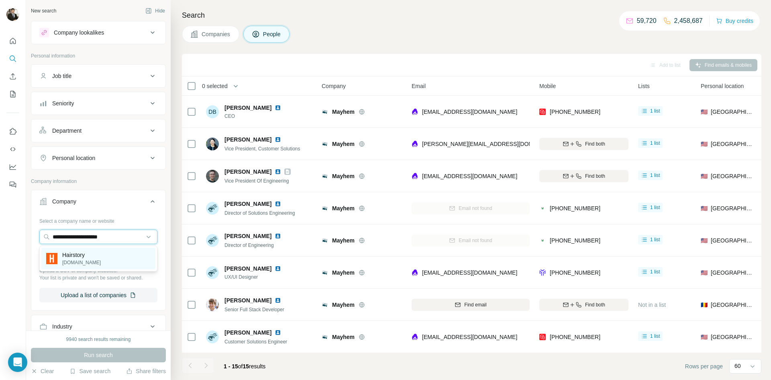 The height and width of the screenshot is (380, 771). Describe the element at coordinates (98, 278) in the screenshot. I see `p: Your list is private and won't be saved or shared.` at that location.